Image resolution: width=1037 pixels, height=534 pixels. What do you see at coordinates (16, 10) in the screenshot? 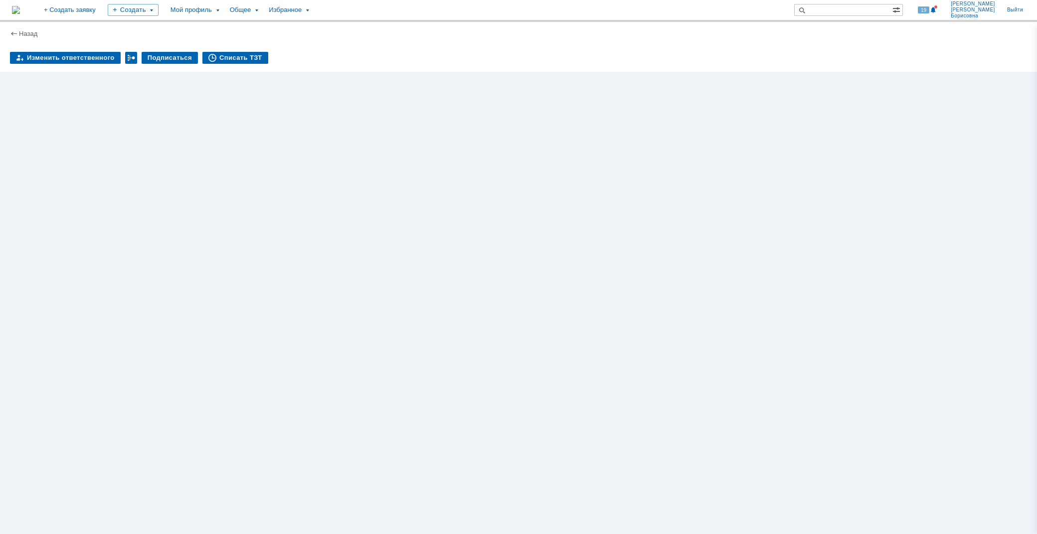
I see `img: logo` at bounding box center [16, 10].